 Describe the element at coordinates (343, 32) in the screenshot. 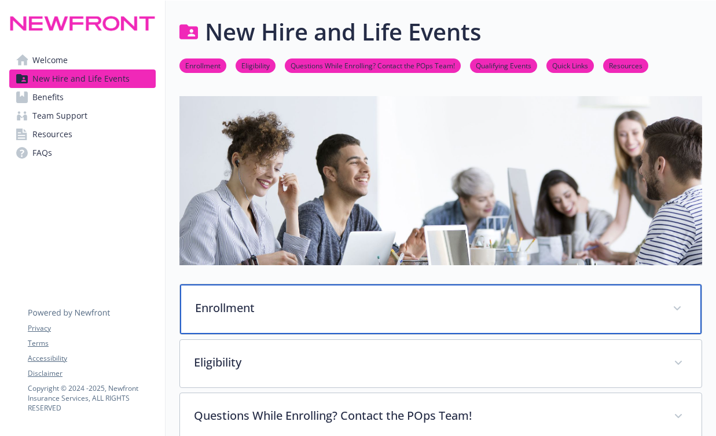

I see `h1: New Hire and Life Events` at that location.